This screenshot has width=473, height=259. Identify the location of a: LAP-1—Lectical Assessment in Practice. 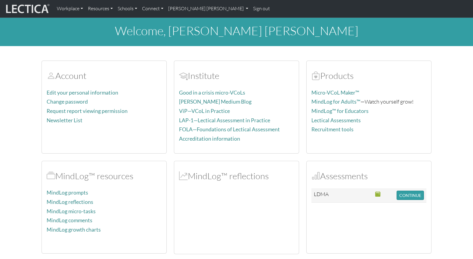
(224, 120).